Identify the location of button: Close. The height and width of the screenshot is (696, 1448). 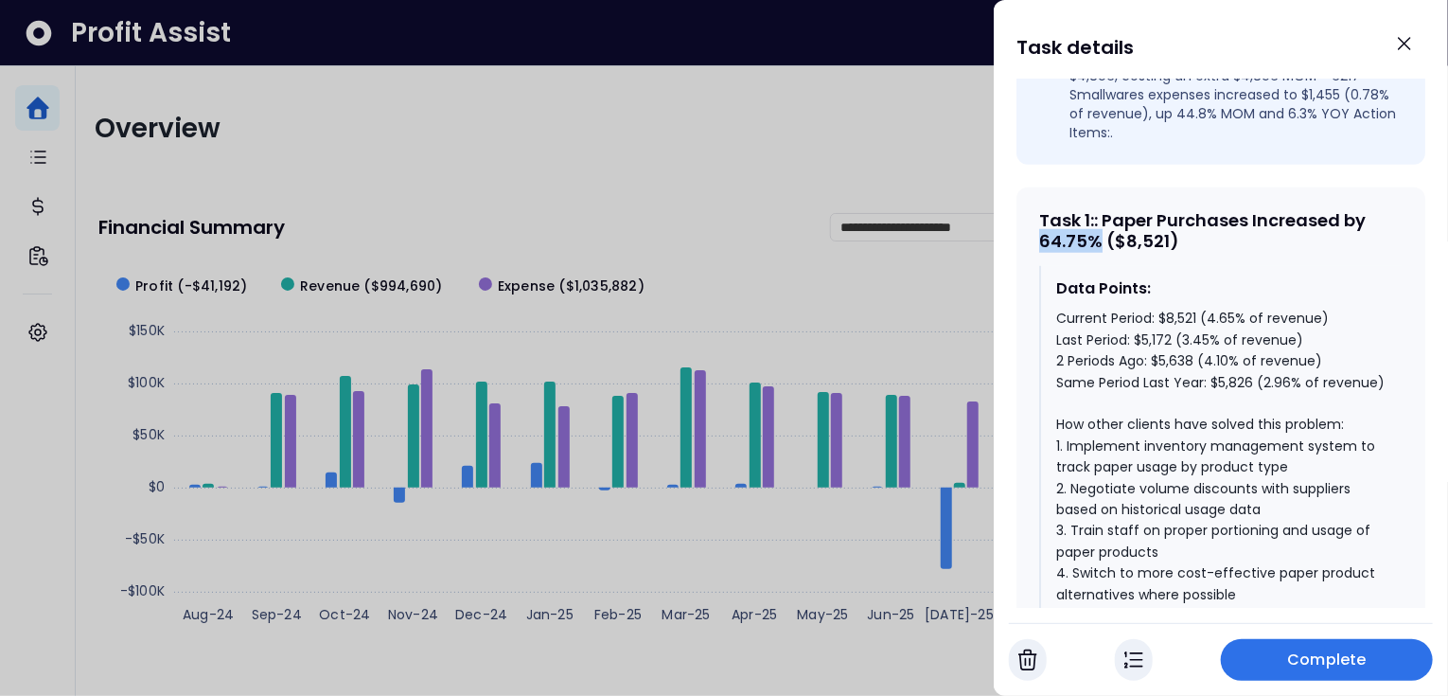
(1405, 44).